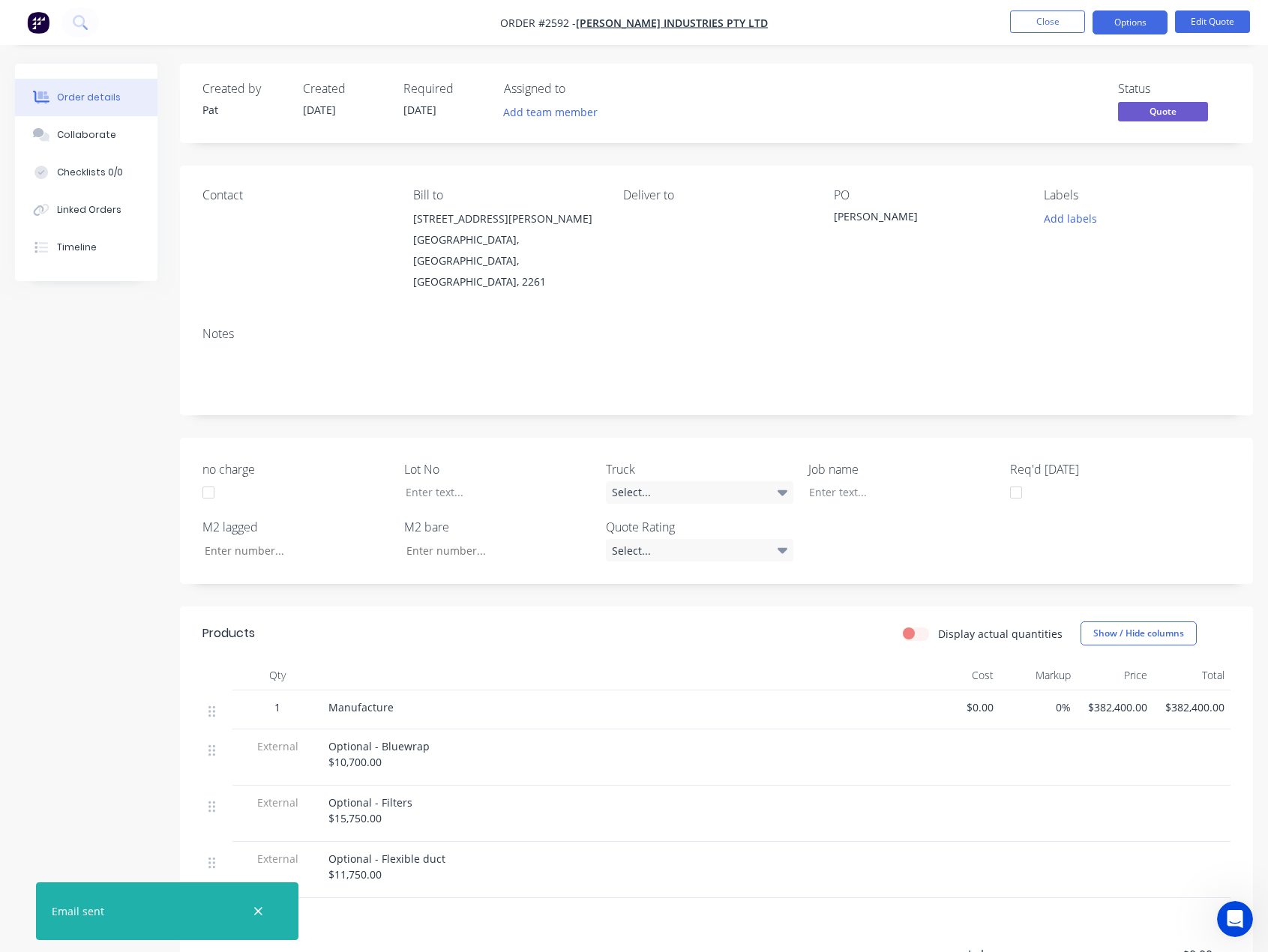 This screenshot has width=1268, height=952. I want to click on button: Options, so click(1130, 23).